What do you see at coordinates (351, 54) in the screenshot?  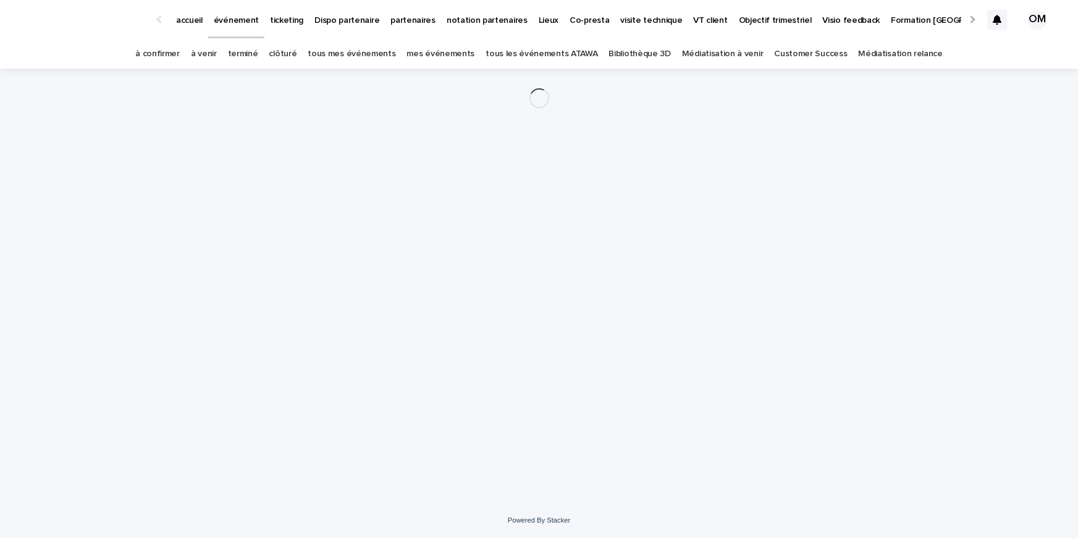 I see `a: tous mes événements` at bounding box center [351, 54].